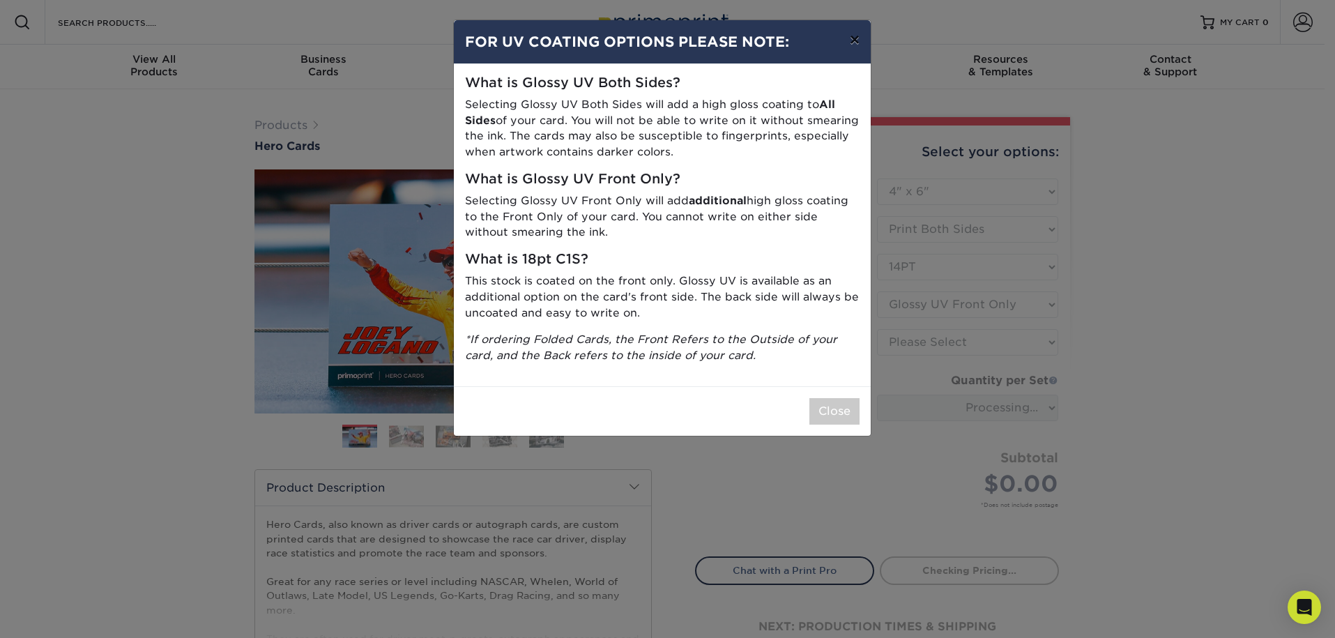 The height and width of the screenshot is (638, 1335). I want to click on div: Open Intercom Messenger, so click(1304, 607).